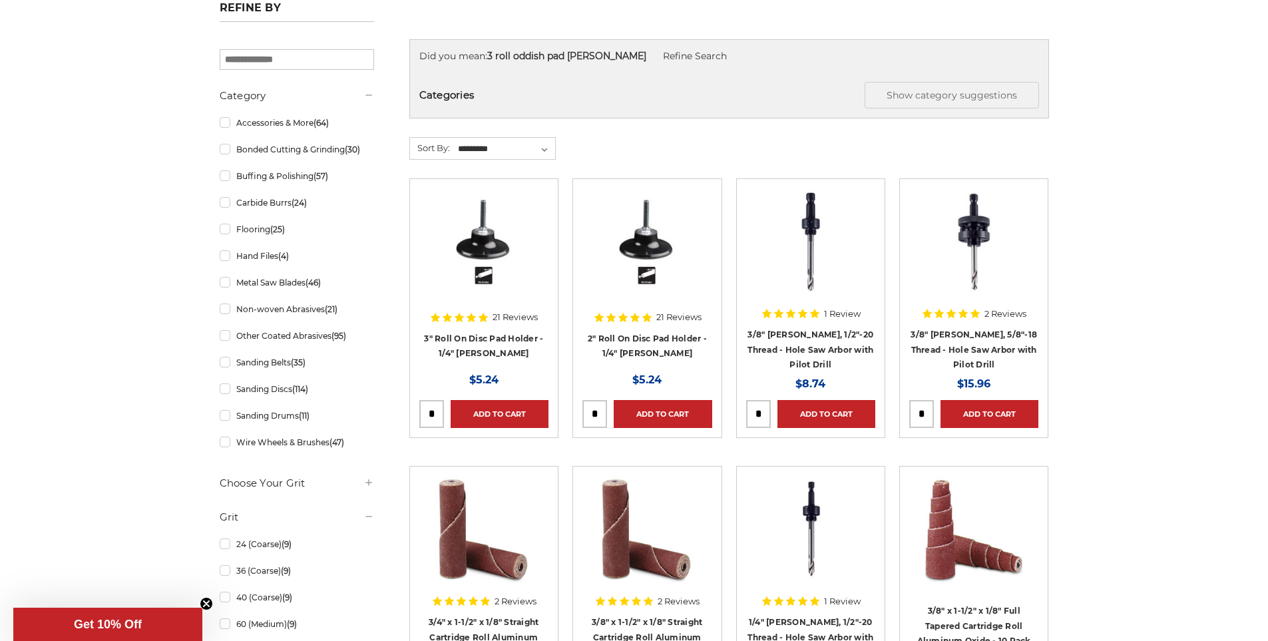 This screenshot has height=641, width=1268. I want to click on label: Sort By:, so click(430, 148).